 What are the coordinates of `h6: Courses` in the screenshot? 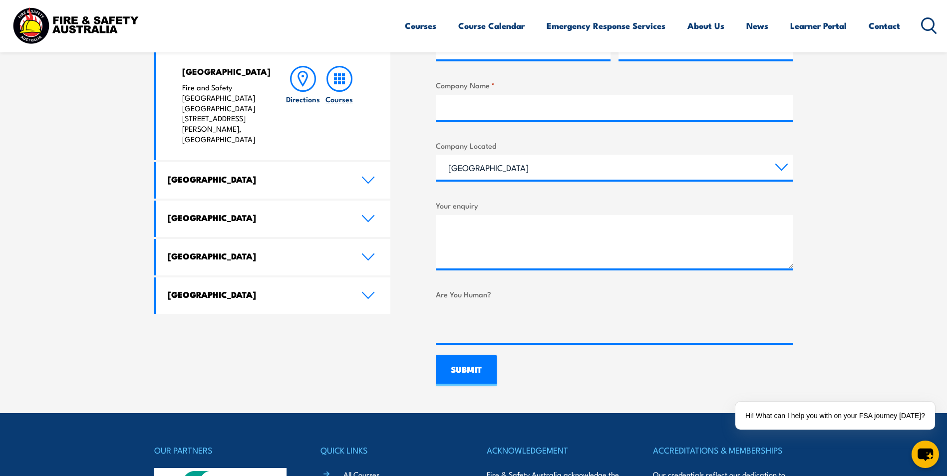 It's located at (339, 99).